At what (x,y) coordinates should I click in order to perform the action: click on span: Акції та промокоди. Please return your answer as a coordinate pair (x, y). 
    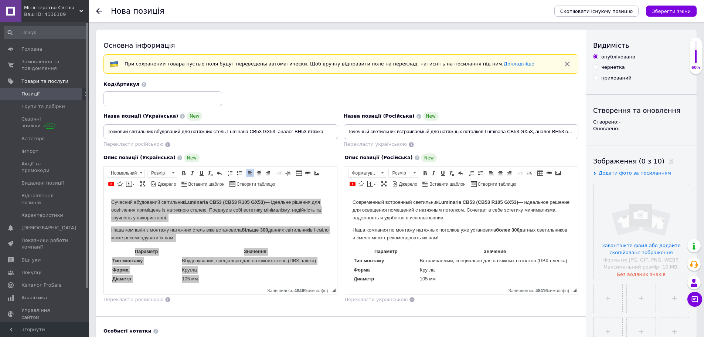
    Looking at the image, I should click on (45, 167).